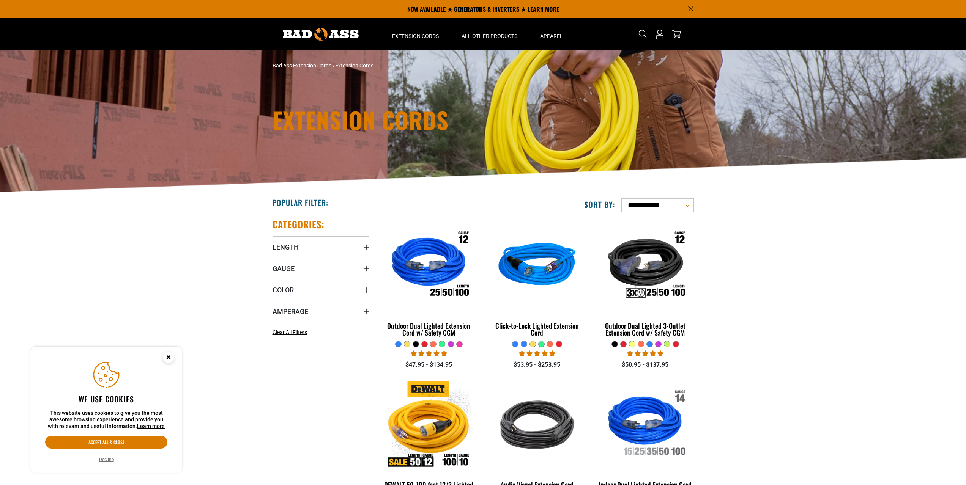  Describe the element at coordinates (645, 329) in the screenshot. I see `div: Outdoor Dual Lighted 3-Outlet Extension Cord w/ Safety CGM` at that location.